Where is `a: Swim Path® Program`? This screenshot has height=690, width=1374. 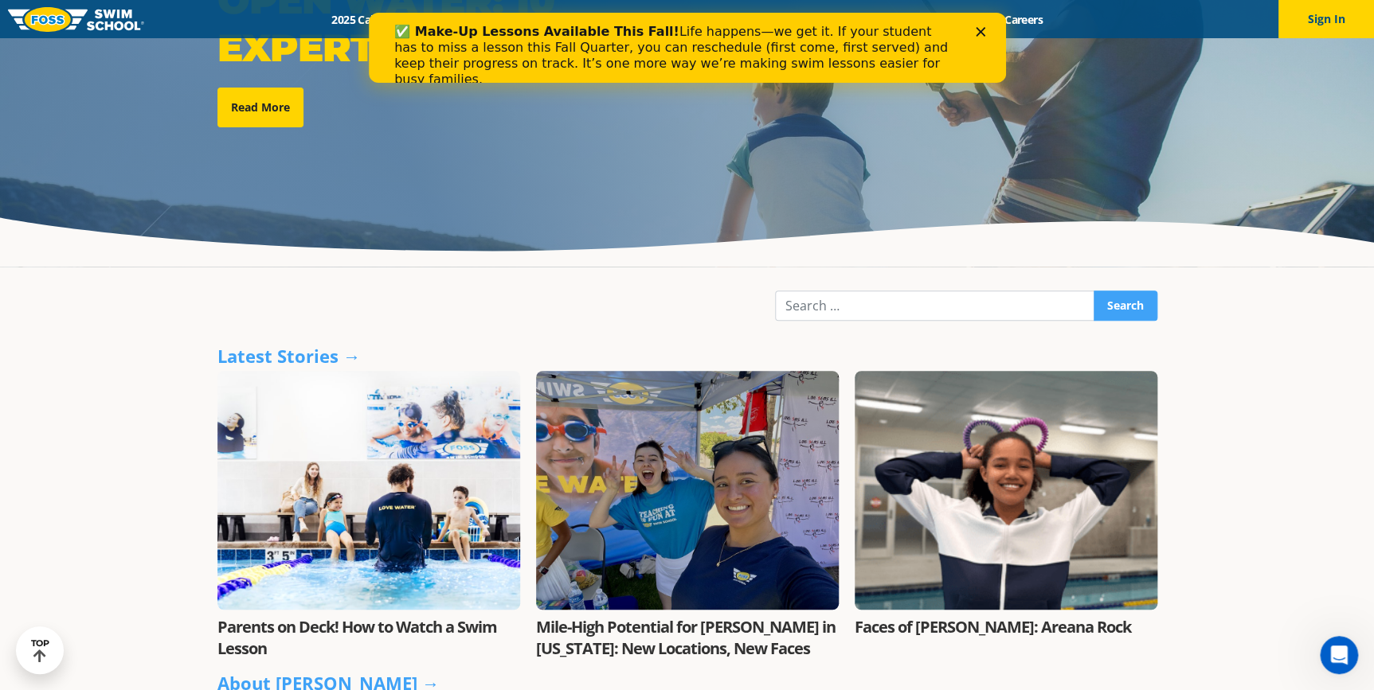 a: Swim Path® Program is located at coordinates (553, 19).